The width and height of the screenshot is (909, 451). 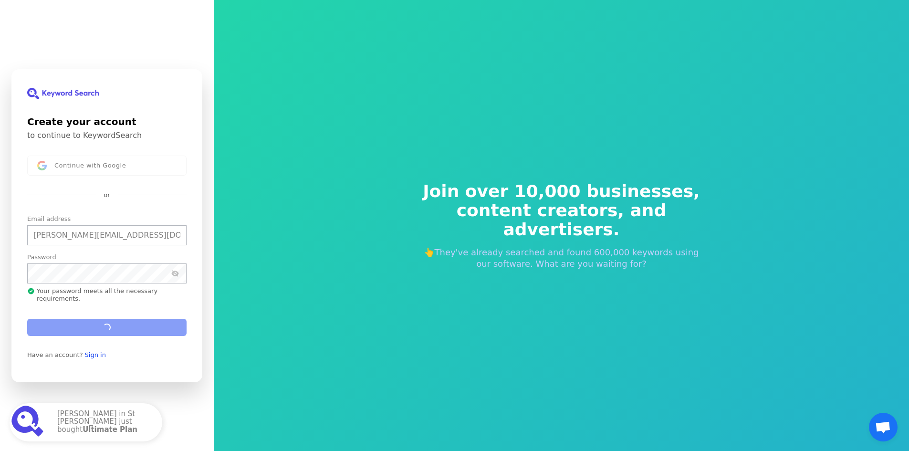 What do you see at coordinates (107, 135) in the screenshot?
I see `p: to continue to KeywordSearch` at bounding box center [107, 135].